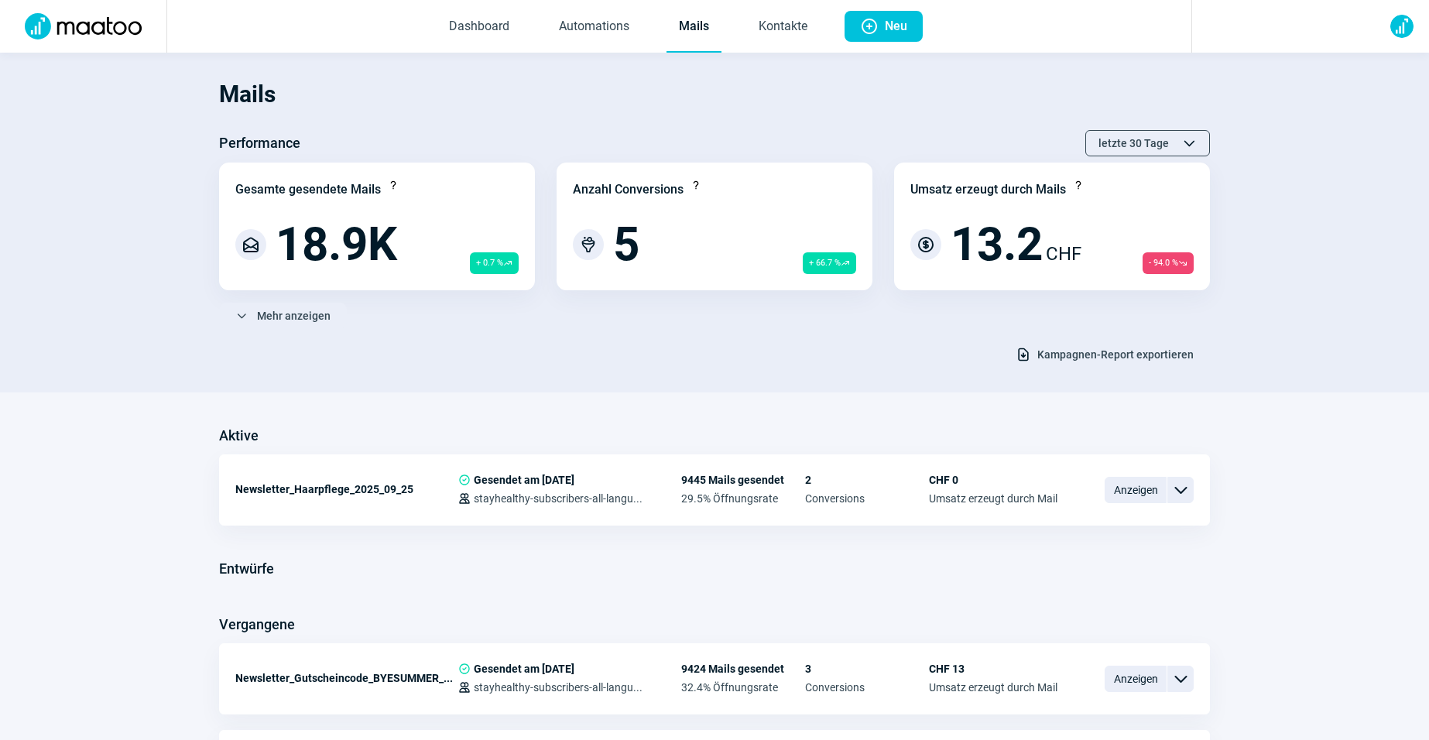  I want to click on span: 2, so click(867, 480).